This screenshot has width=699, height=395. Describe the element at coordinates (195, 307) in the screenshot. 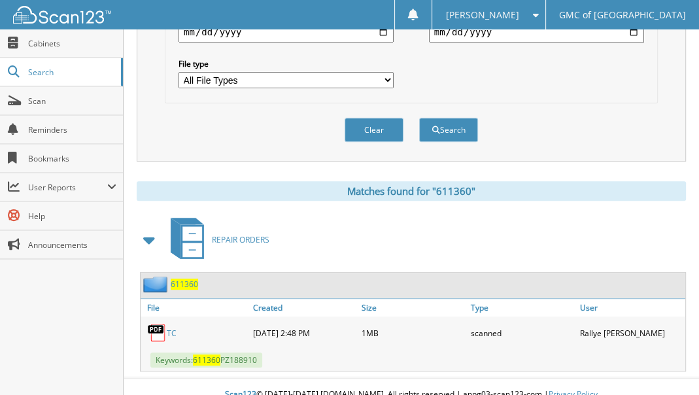

I see `a: File` at that location.